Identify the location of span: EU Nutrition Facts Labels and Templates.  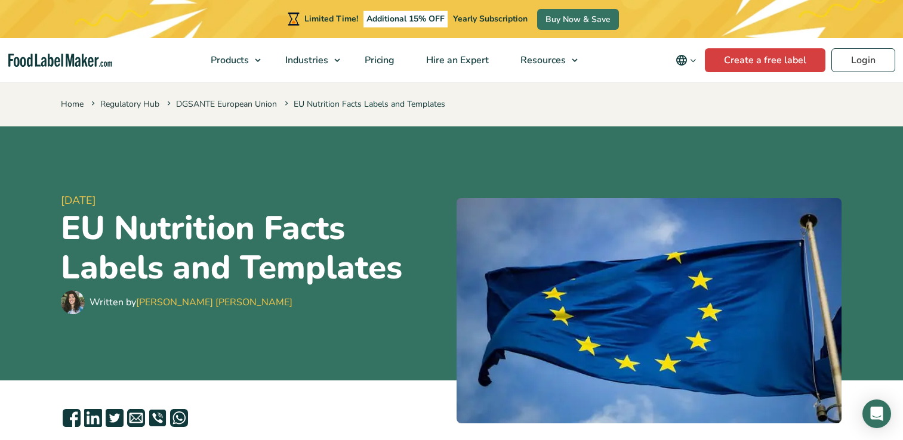
(364, 104).